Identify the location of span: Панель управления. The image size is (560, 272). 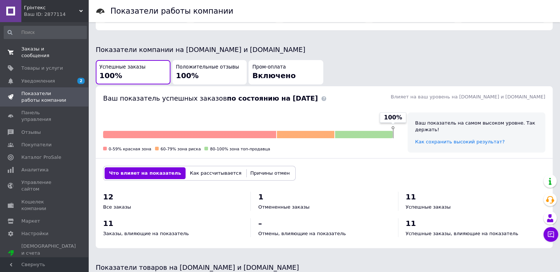
(45, 116).